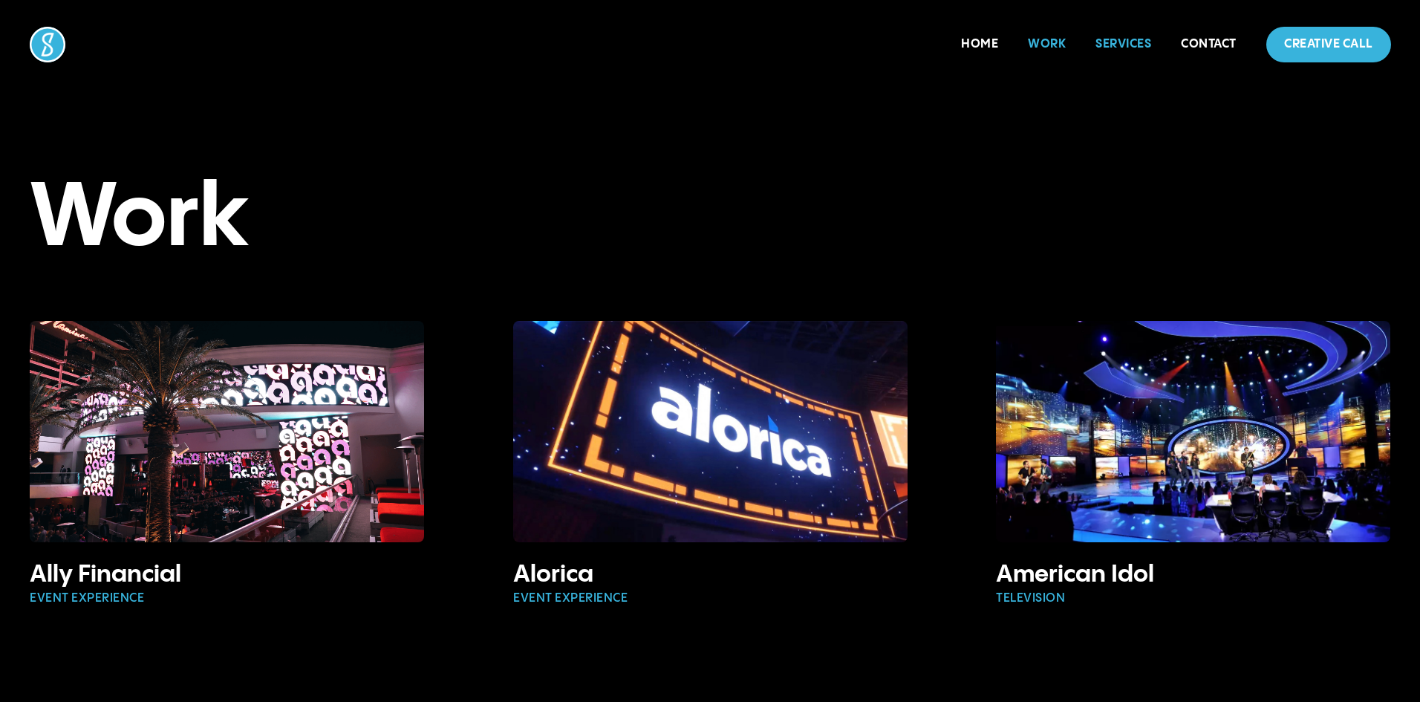 Image resolution: width=1420 pixels, height=702 pixels. I want to click on a: Socialure Logo, so click(48, 45).